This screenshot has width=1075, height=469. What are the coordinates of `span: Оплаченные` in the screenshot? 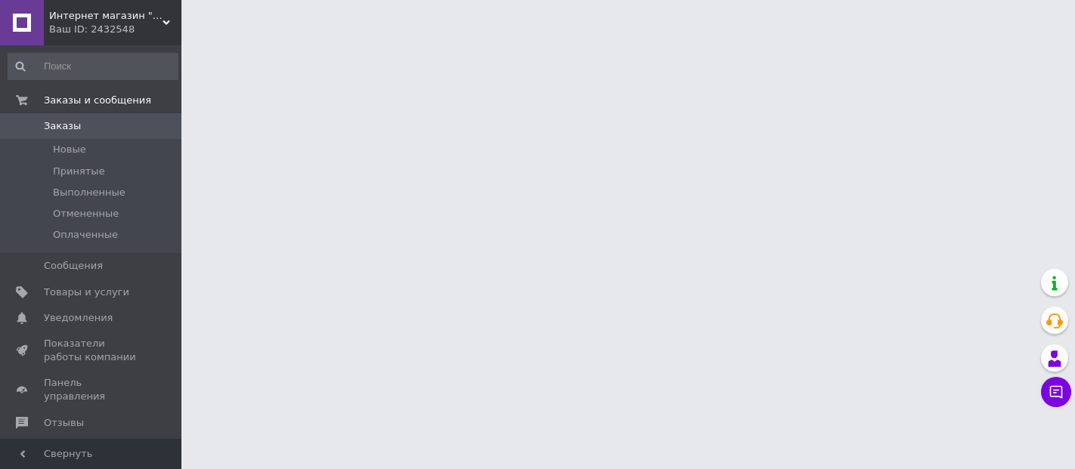 It's located at (85, 235).